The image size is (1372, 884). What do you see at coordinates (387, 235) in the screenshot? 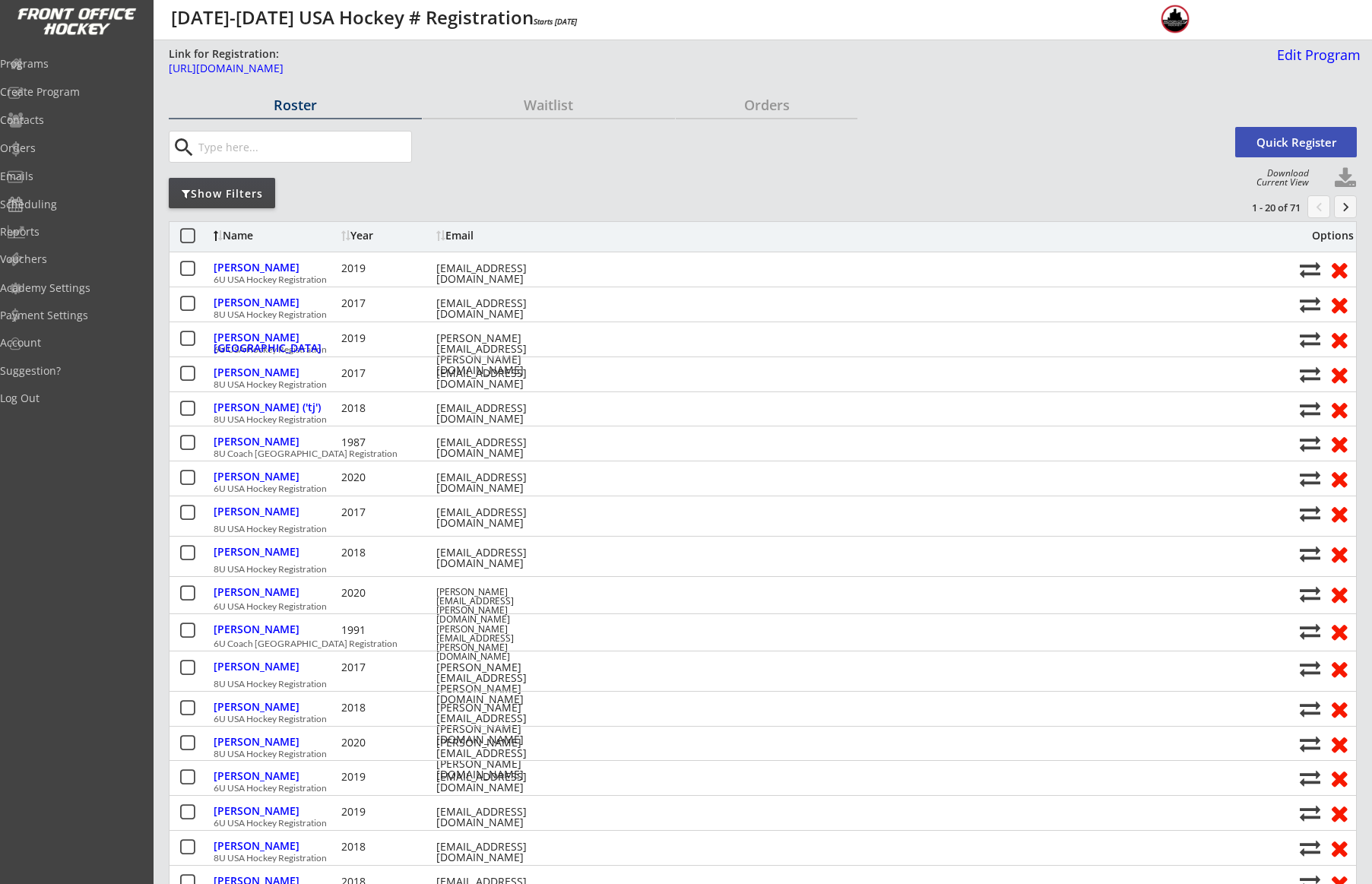
I see `div: Year` at bounding box center [387, 235].